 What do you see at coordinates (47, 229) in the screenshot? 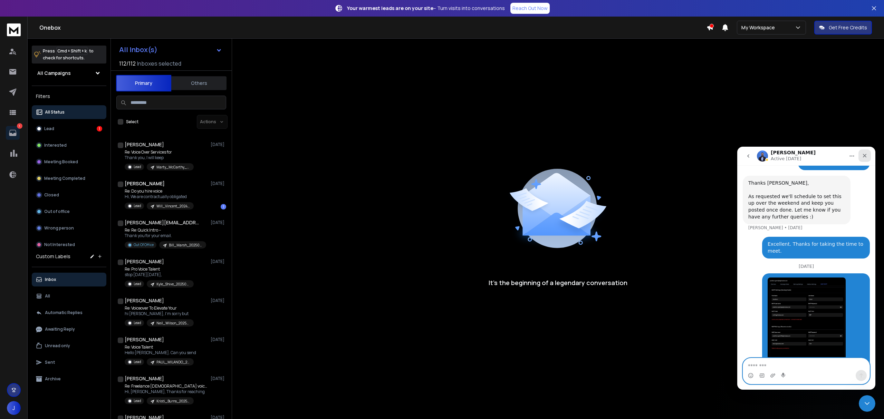
I see `button: Start recording` at bounding box center [47, 229].